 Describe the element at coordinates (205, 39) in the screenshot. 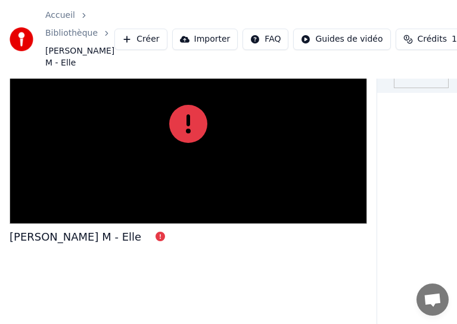

I see `button: Importer` at that location.